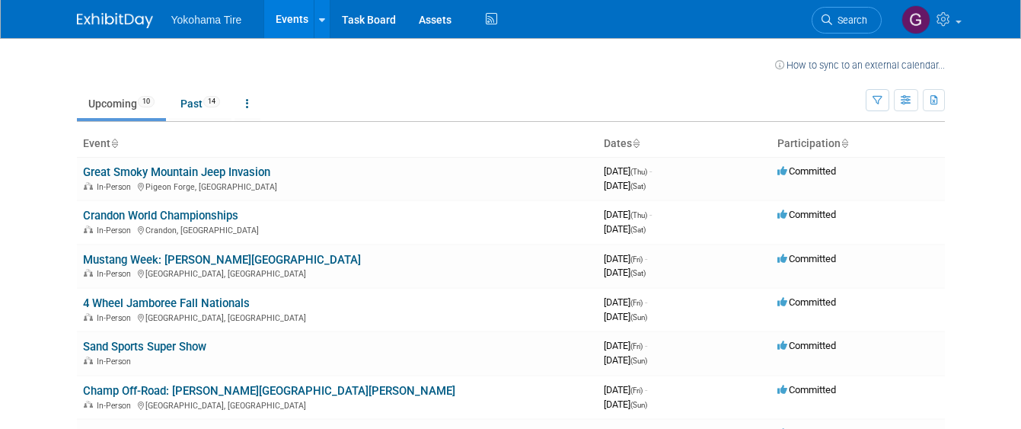 This screenshot has height=429, width=1021. Describe the element at coordinates (146, 101) in the screenshot. I see `span: 10` at that location.